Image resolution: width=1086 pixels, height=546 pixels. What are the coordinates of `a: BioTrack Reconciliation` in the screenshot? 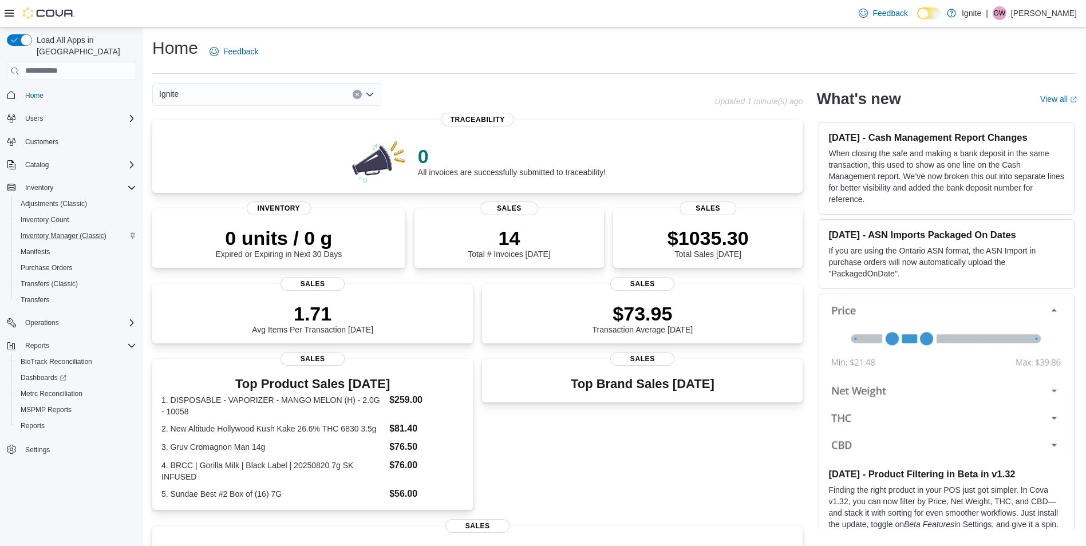 It's located at (56, 362).